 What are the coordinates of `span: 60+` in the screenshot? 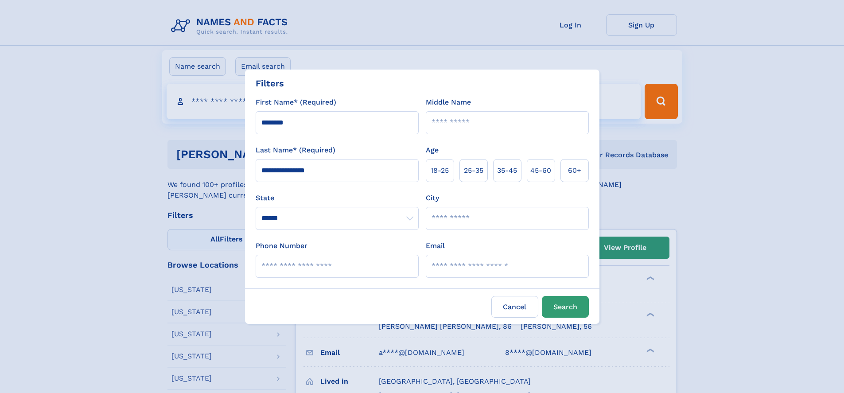 It's located at (575, 171).